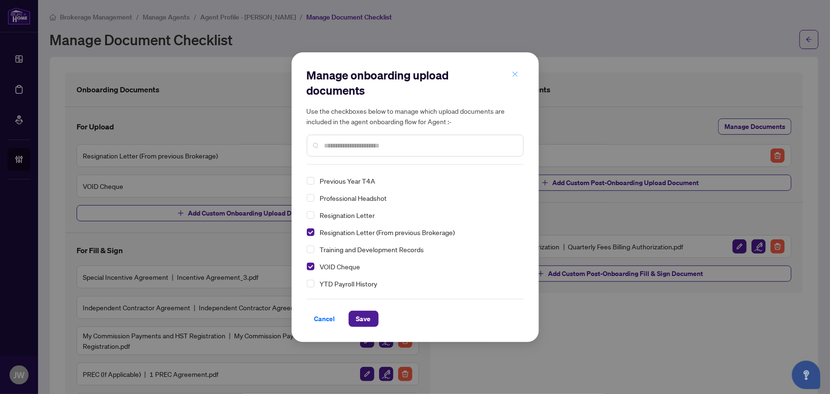 The height and width of the screenshot is (394, 830). What do you see at coordinates (364, 319) in the screenshot?
I see `button: Save` at bounding box center [364, 319].